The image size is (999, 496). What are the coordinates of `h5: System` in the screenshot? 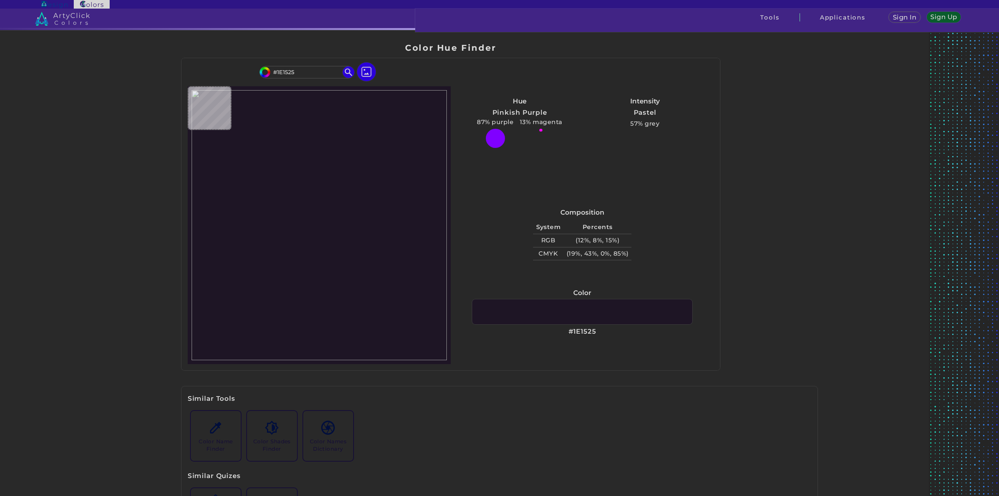 It's located at (548, 227).